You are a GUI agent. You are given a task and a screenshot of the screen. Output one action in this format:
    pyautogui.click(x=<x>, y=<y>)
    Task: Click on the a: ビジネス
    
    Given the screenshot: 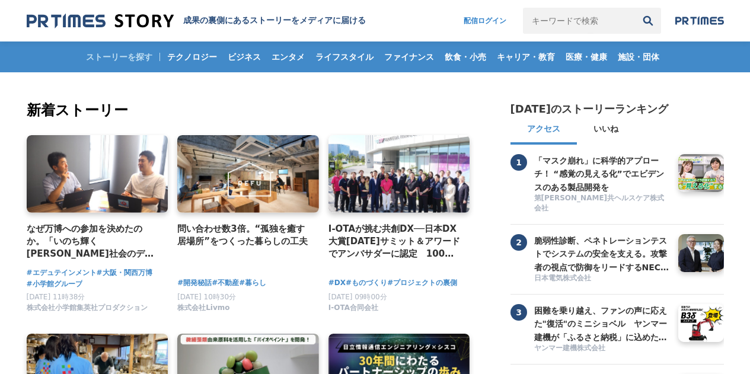 What is the action you would take?
    pyautogui.click(x=244, y=57)
    